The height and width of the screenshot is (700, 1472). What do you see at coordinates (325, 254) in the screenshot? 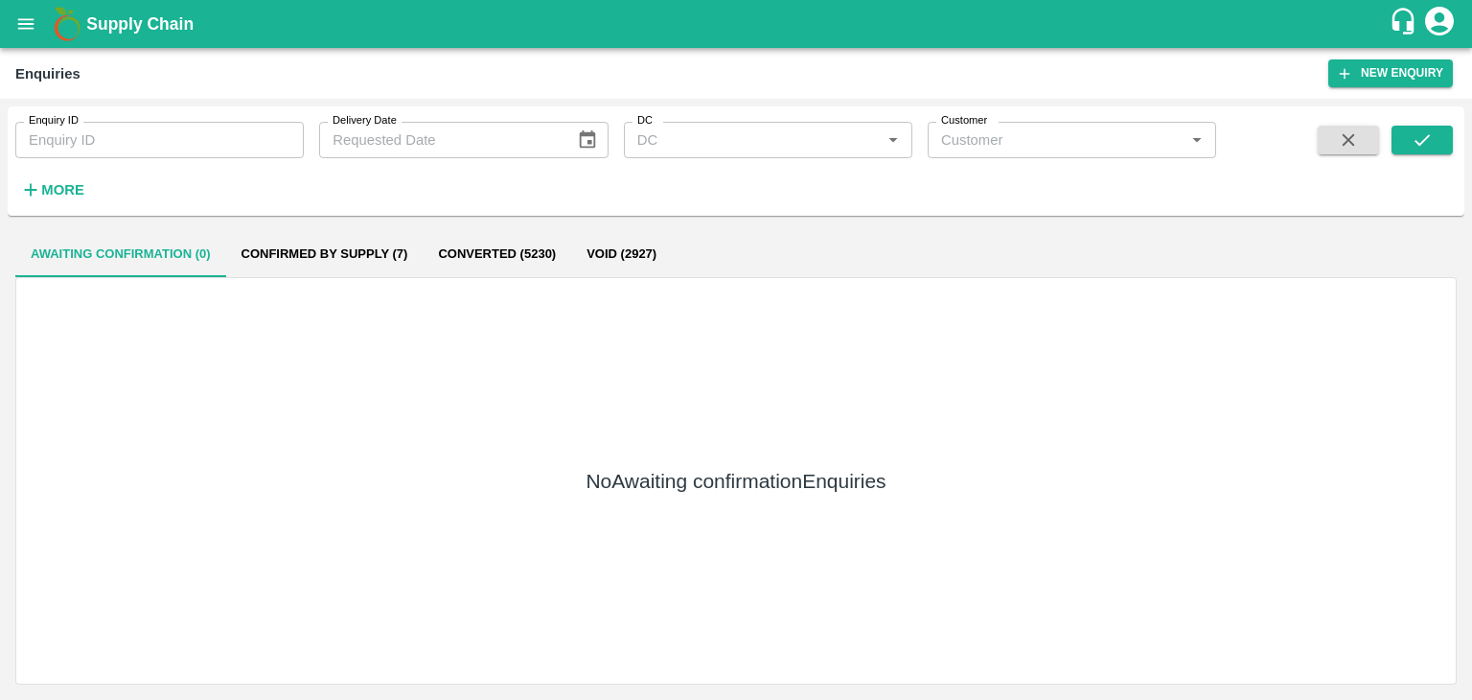
I see `button: Confirmed by supply (7)` at bounding box center [325, 254].